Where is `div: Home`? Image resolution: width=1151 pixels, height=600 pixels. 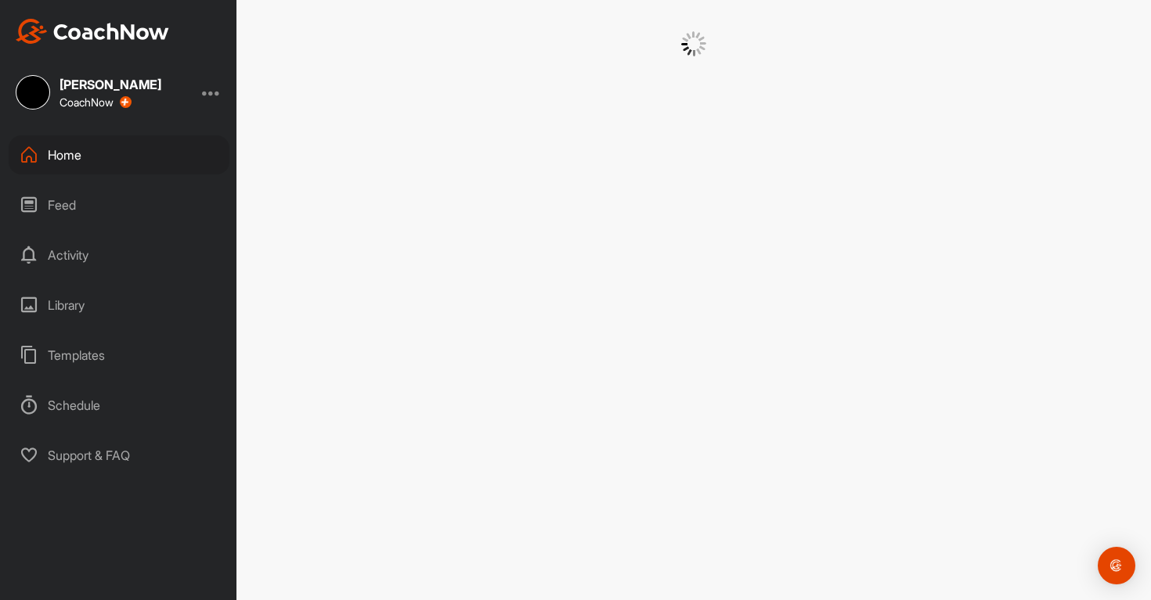
div: Home is located at coordinates (119, 155).